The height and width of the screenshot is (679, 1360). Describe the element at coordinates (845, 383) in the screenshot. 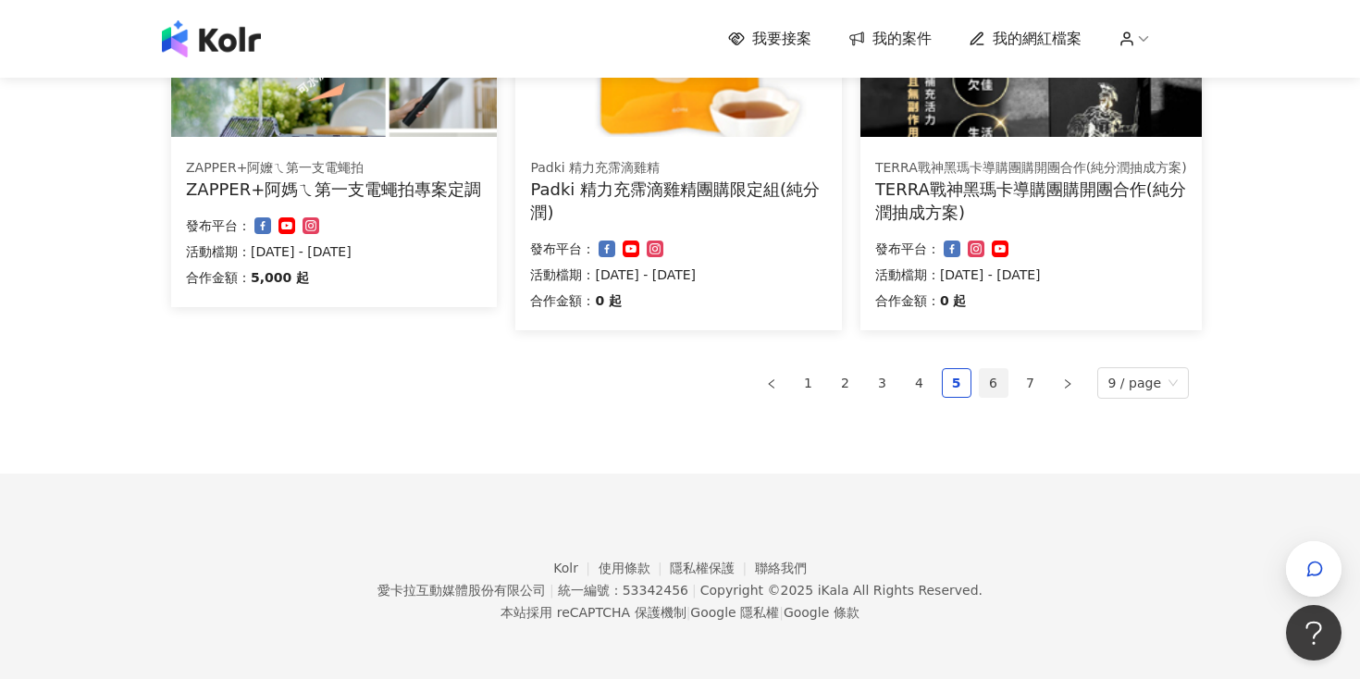

I see `a: 2` at that location.